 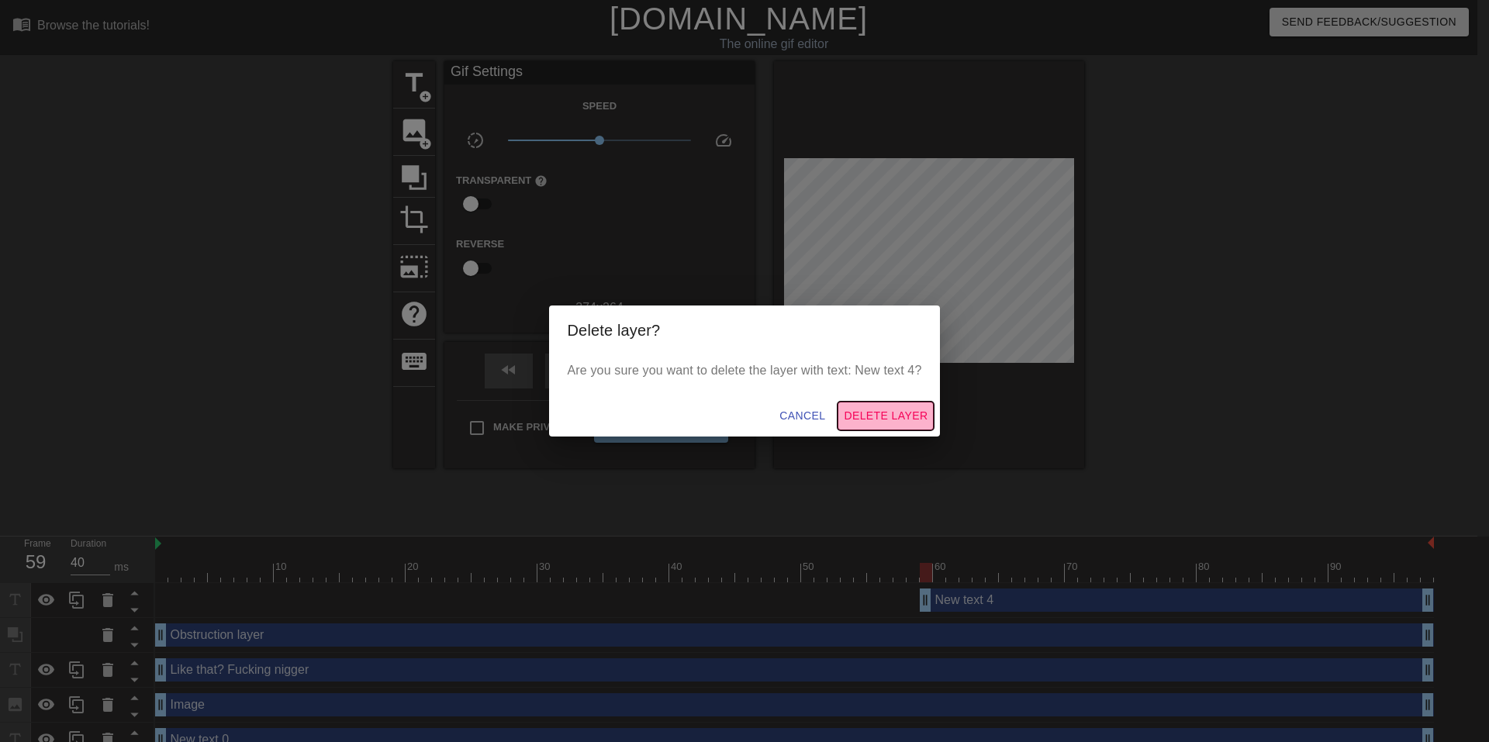 I want to click on span: Delete Layer, so click(x=886, y=416).